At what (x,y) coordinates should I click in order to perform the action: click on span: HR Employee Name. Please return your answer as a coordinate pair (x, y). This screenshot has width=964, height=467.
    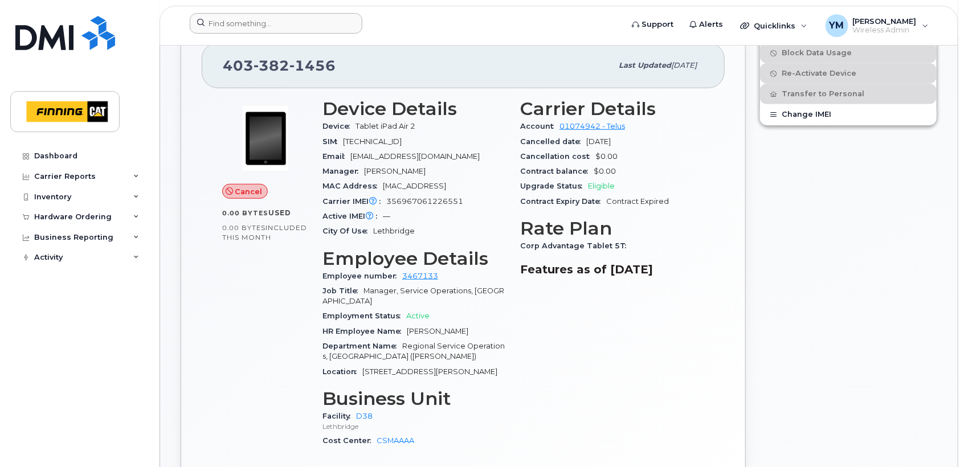
    Looking at the image, I should click on (365, 331).